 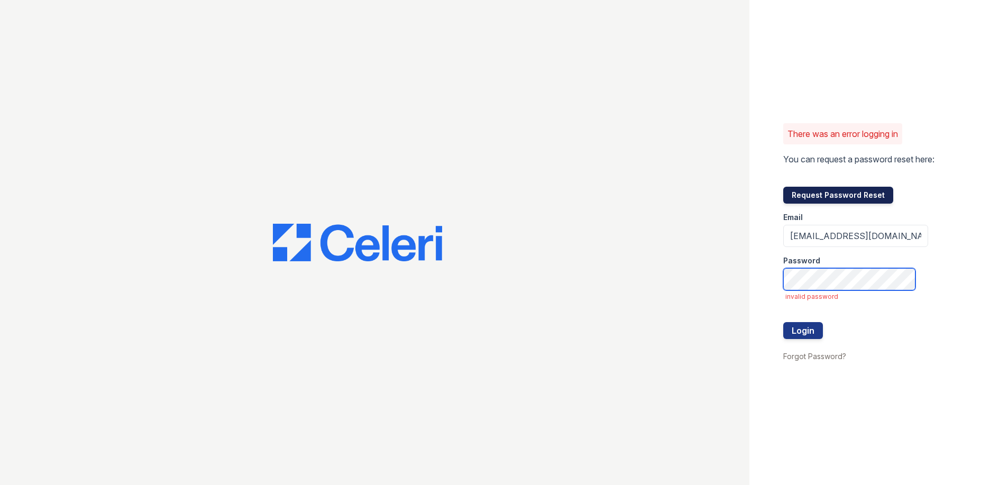 I want to click on label: Password, so click(x=801, y=261).